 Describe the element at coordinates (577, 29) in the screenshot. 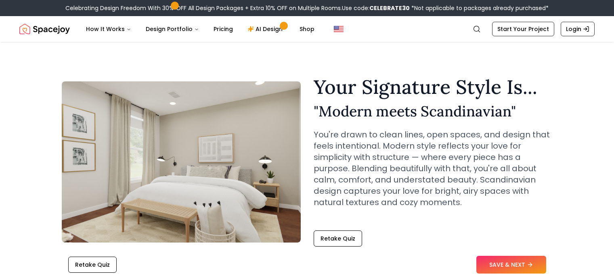

I see `a: Login` at that location.